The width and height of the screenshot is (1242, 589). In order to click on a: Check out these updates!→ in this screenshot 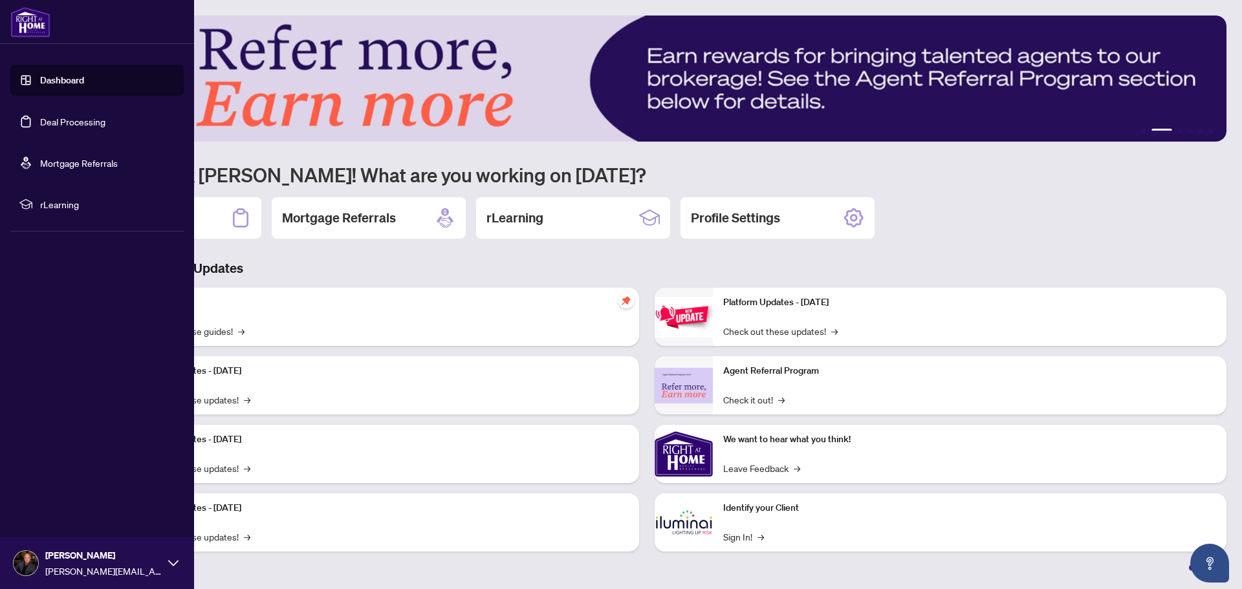, I will do `click(780, 331)`.